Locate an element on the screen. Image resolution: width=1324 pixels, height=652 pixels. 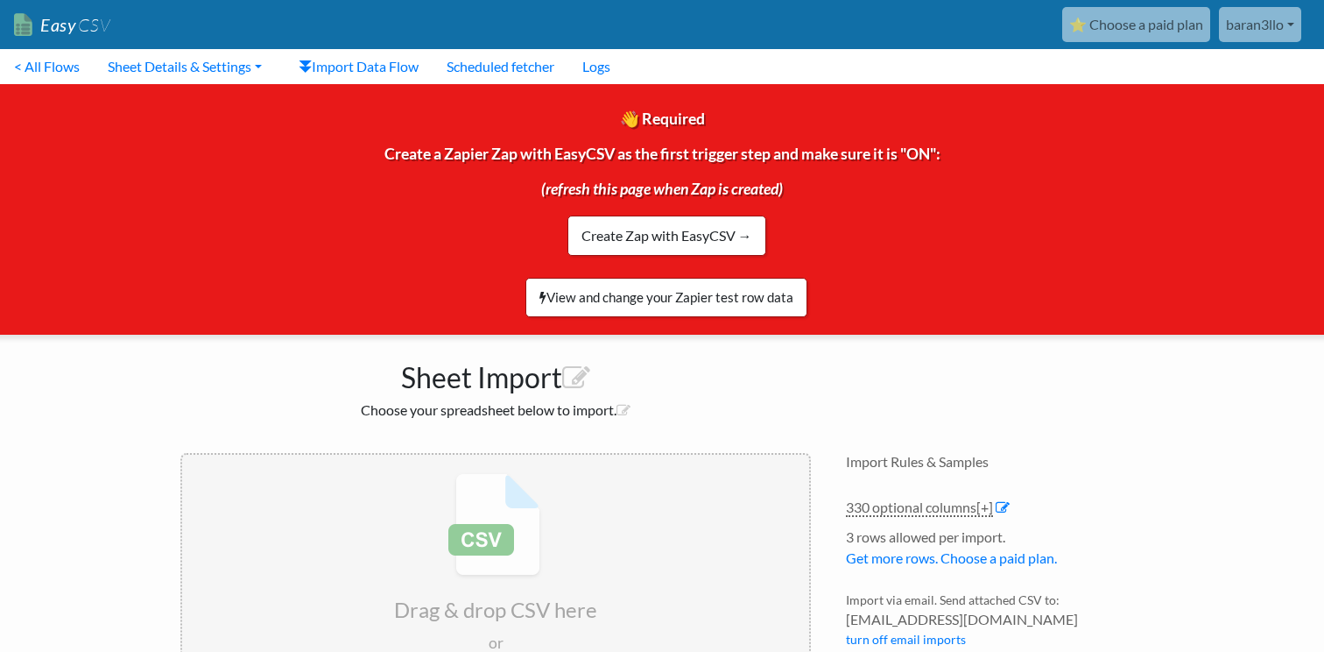
a: Scheduled fetcher is located at coordinates (500, 67).